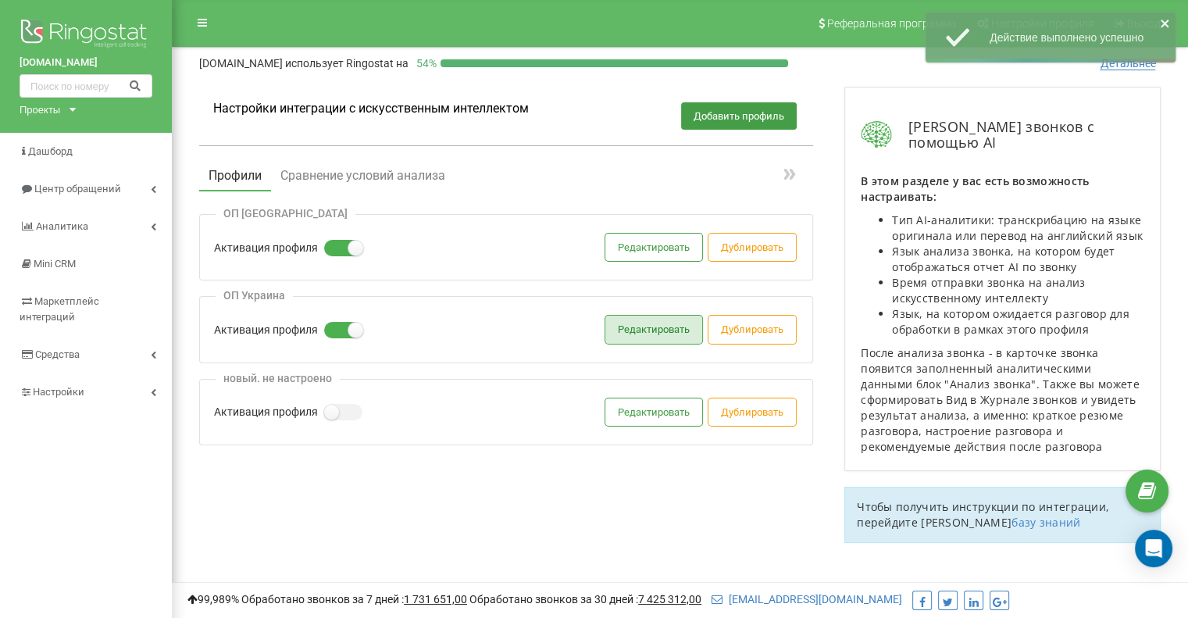 The width and height of the screenshot is (1188, 618). What do you see at coordinates (1046, 522) in the screenshot?
I see `a: базу знаний` at bounding box center [1046, 522].